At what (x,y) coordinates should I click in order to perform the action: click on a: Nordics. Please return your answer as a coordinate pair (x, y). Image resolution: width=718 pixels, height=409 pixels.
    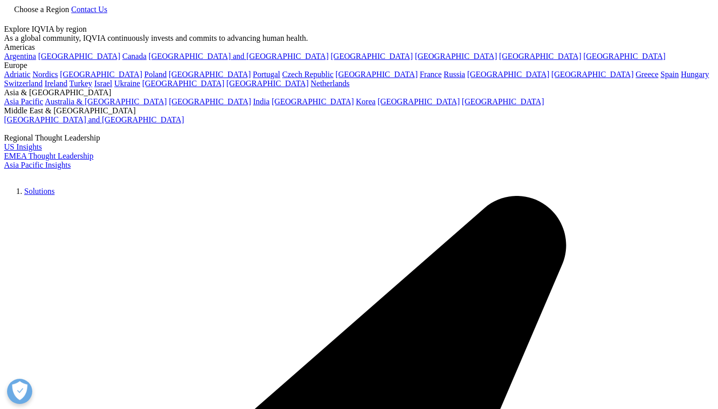
    Looking at the image, I should click on (45, 74).